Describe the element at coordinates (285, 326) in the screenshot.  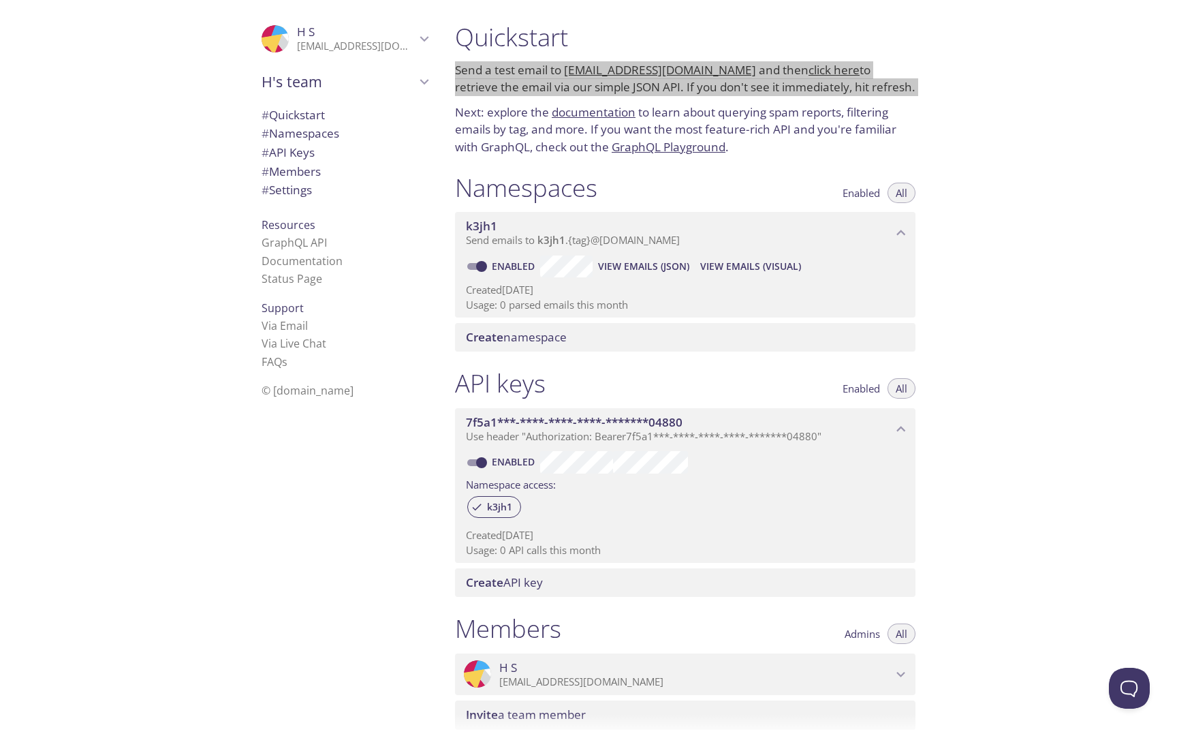
I see `a: Via Email` at that location.